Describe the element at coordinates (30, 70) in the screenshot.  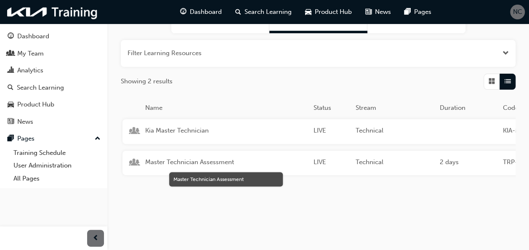
I see `div: Analytics` at that location.